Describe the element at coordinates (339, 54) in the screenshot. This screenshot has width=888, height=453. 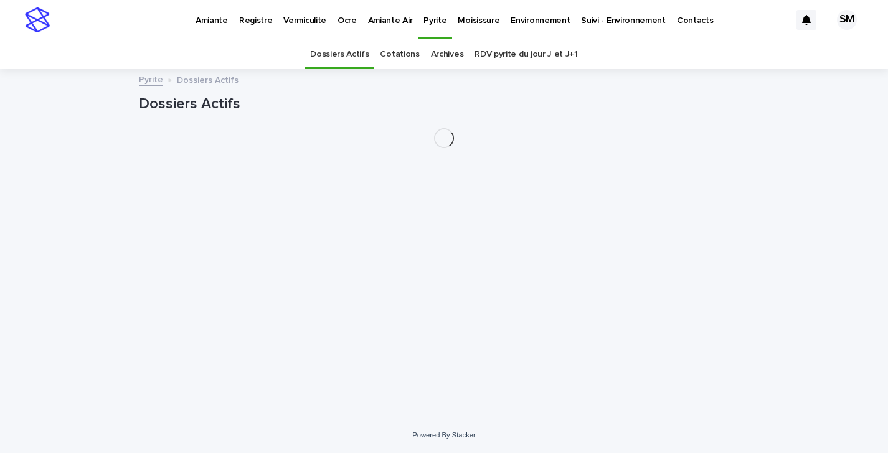
I see `a: Dossiers Actifs` at that location.